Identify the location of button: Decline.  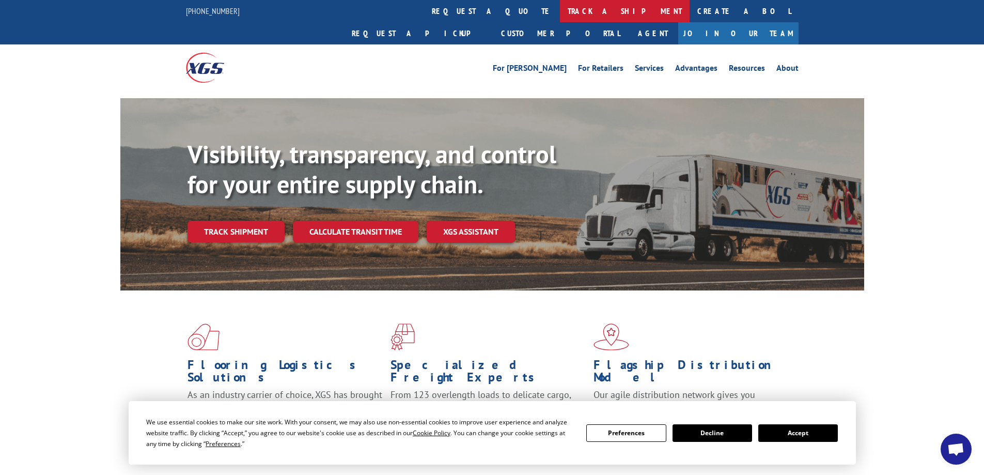
(712, 433).